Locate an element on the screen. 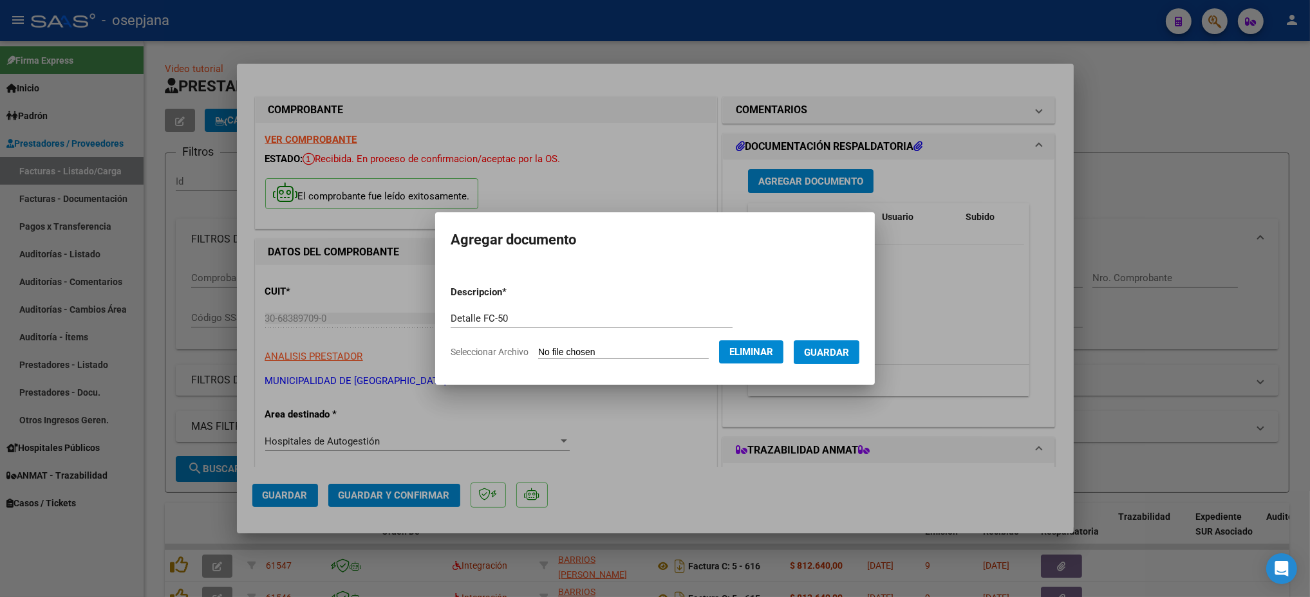  button: Eliminar is located at coordinates (751, 352).